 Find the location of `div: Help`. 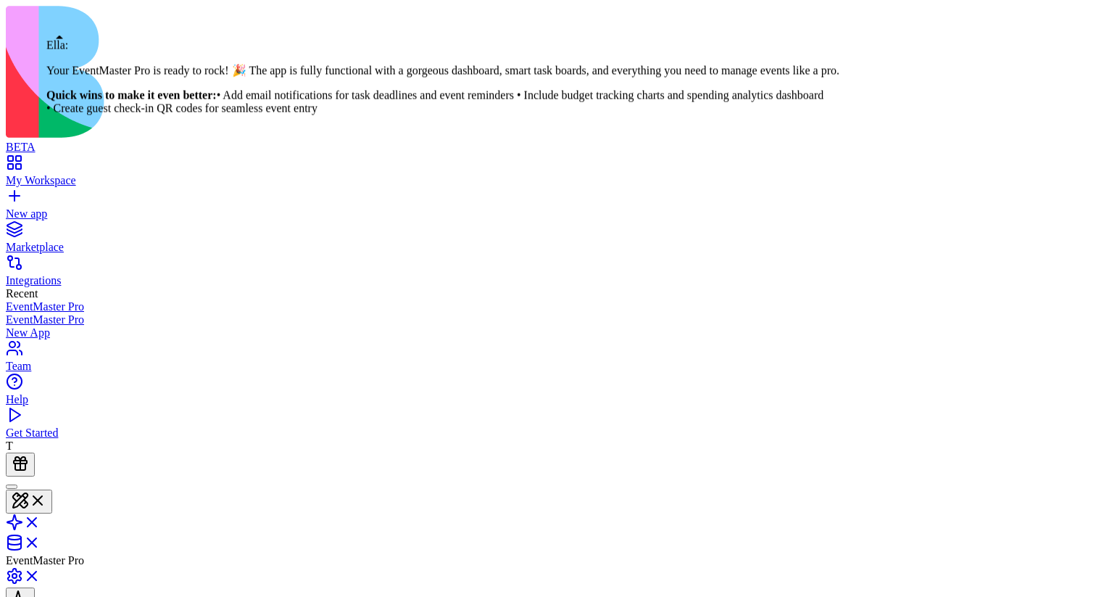

div: Help is located at coordinates (548, 400).